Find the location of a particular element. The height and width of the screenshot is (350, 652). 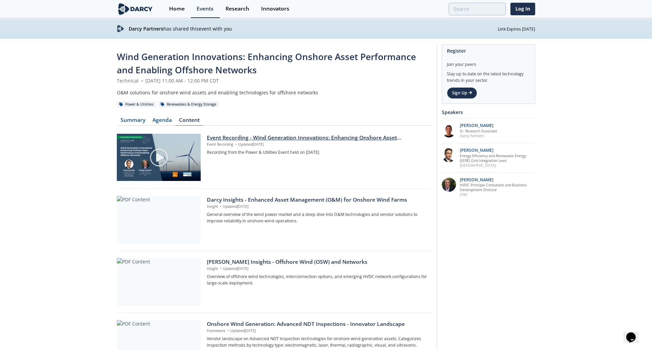

p: Sr. Research Associate is located at coordinates (478, 131).